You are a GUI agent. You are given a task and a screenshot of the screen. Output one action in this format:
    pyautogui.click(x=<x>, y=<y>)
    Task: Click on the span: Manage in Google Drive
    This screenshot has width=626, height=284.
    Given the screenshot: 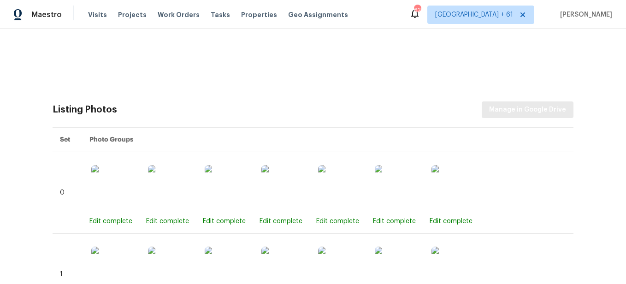 What is the action you would take?
    pyautogui.click(x=528, y=110)
    